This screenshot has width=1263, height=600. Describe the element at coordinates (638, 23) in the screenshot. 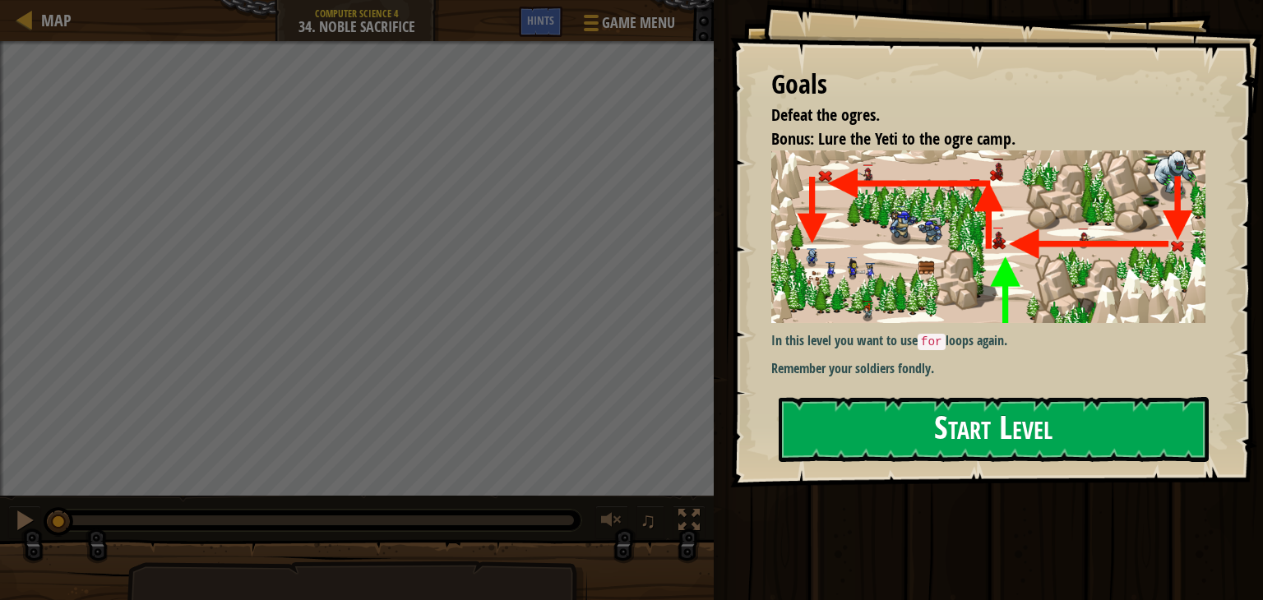

I see `span: Game Menu` at that location.